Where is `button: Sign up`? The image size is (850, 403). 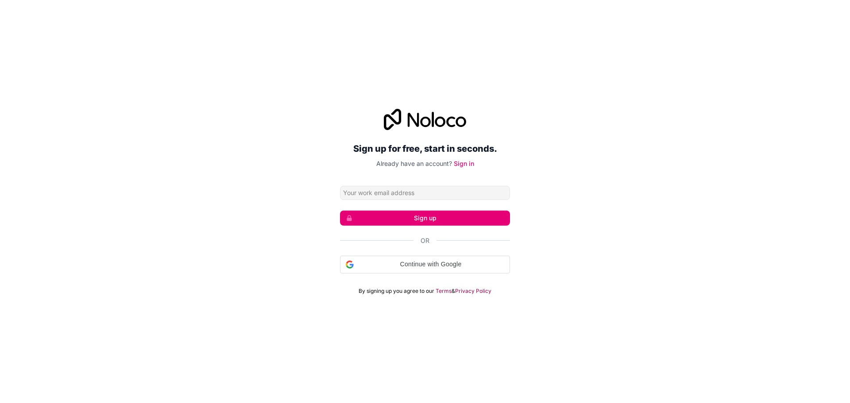 button: Sign up is located at coordinates (425, 218).